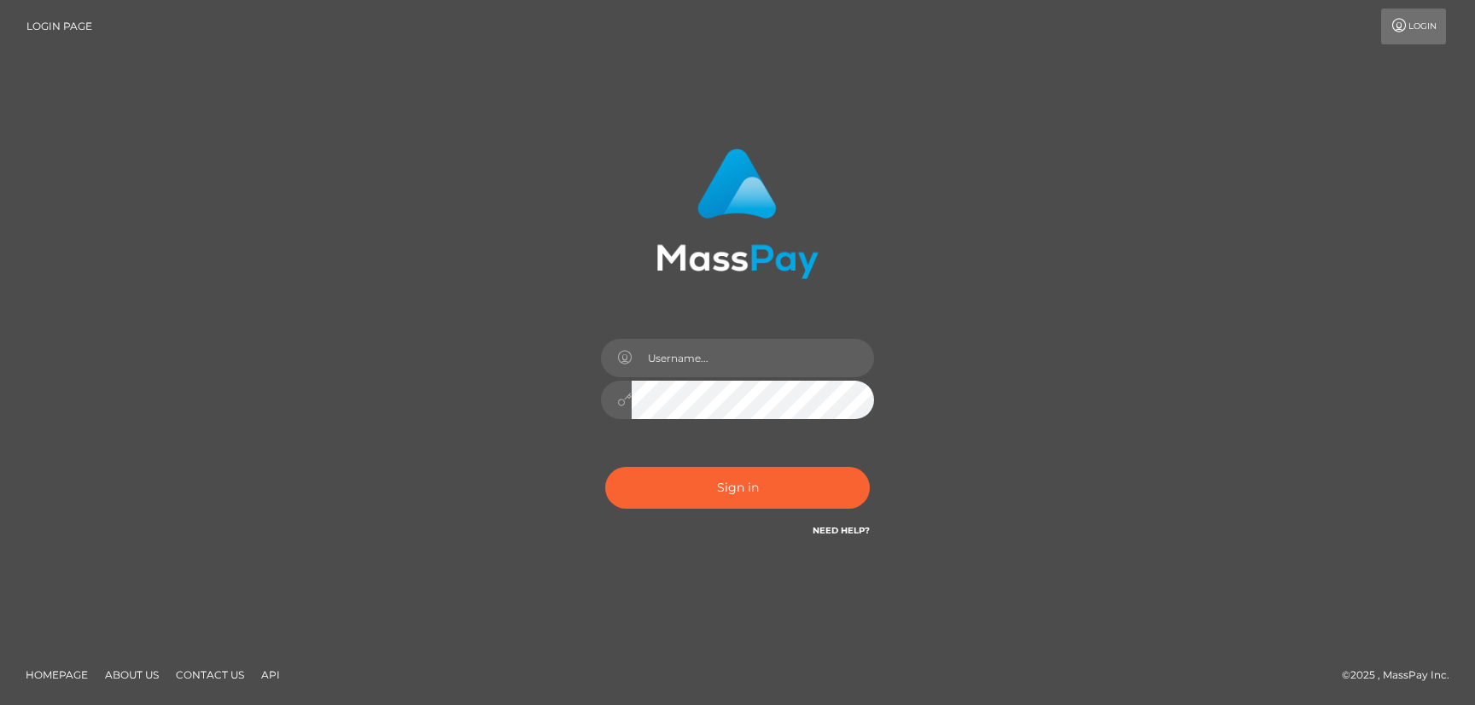 This screenshot has width=1475, height=705. What do you see at coordinates (753, 358) in the screenshot?
I see `input: Username...` at bounding box center [753, 358].